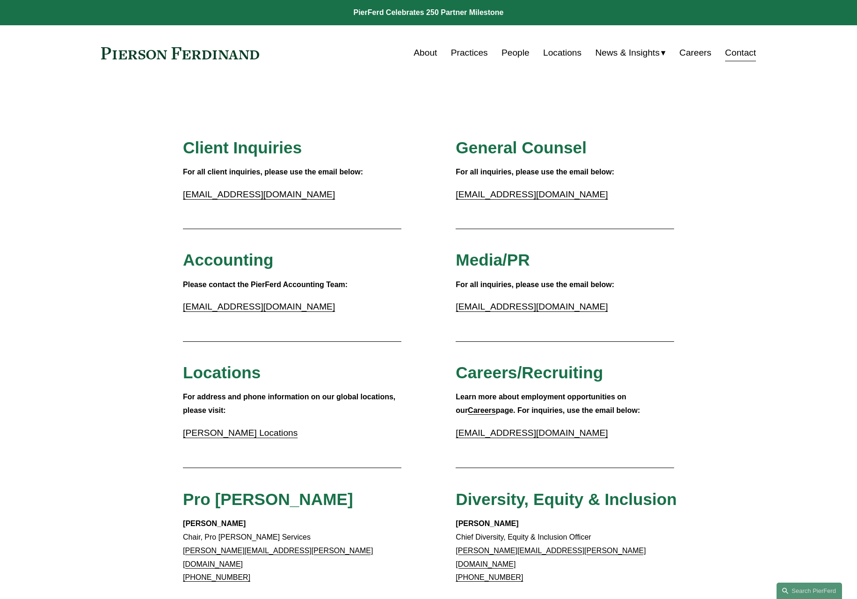 The image size is (857, 599). I want to click on span: Media/PR, so click(493, 260).